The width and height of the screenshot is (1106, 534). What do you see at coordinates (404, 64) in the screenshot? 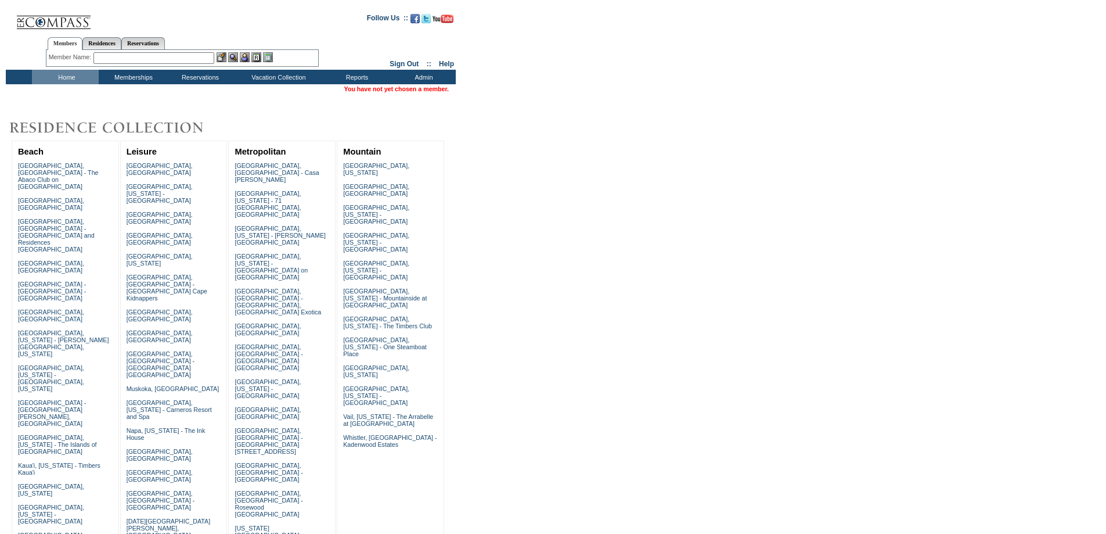
I see `a: Sign Out` at bounding box center [404, 64].